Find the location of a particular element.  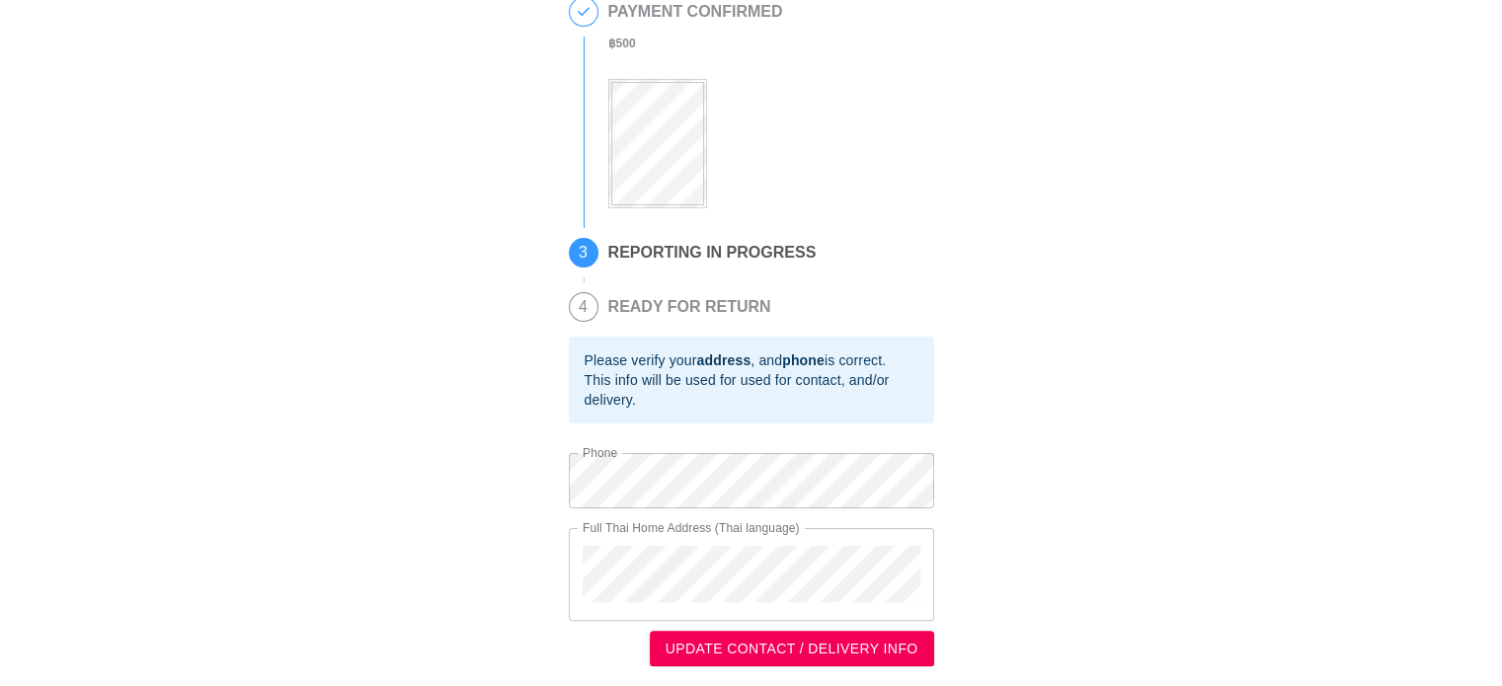

div: This info will be used for used for contact, and/or delivery. is located at coordinates (751, 390).